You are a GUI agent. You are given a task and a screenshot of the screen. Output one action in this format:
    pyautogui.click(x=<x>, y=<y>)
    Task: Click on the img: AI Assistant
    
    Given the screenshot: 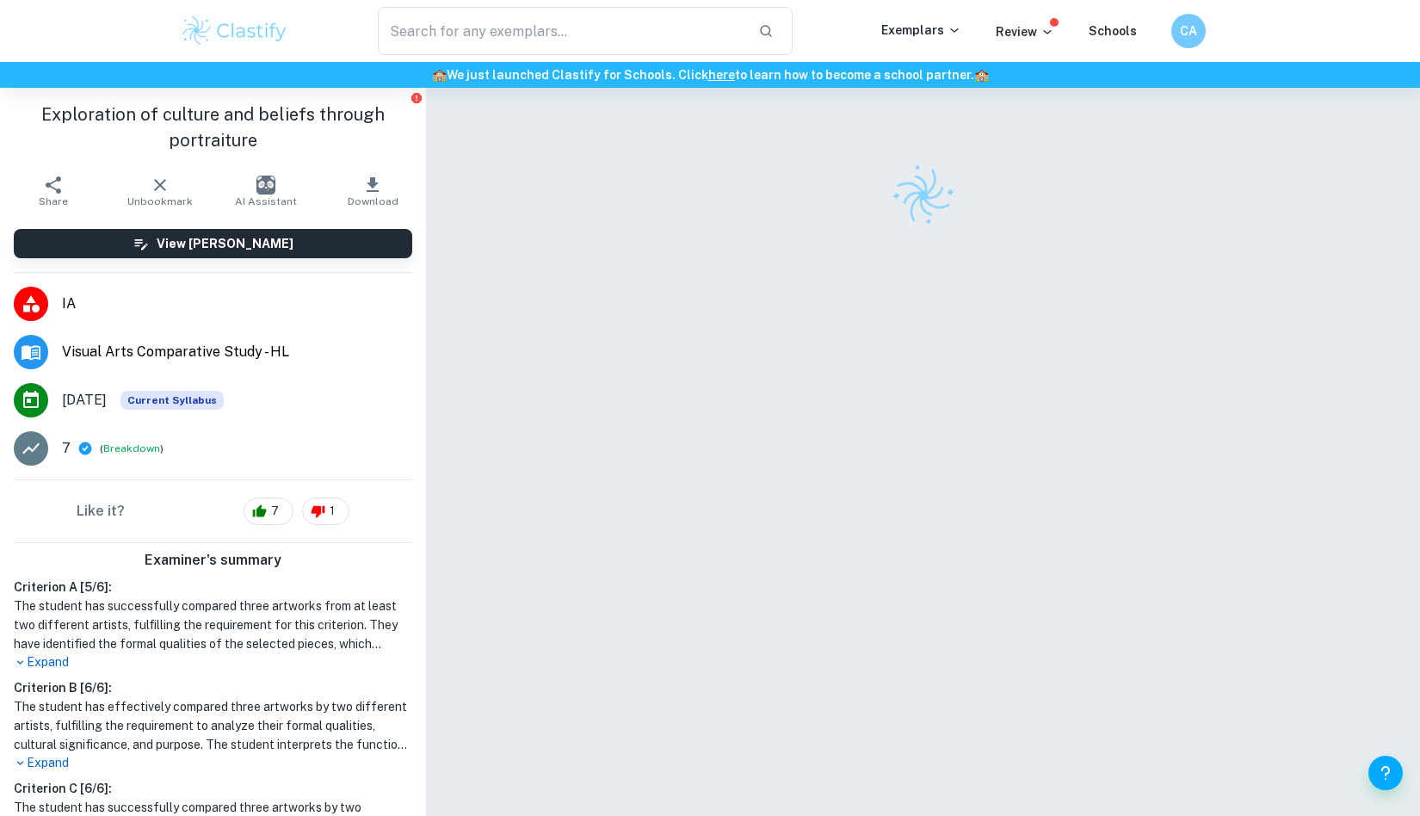 What is the action you would take?
    pyautogui.click(x=266, y=185)
    